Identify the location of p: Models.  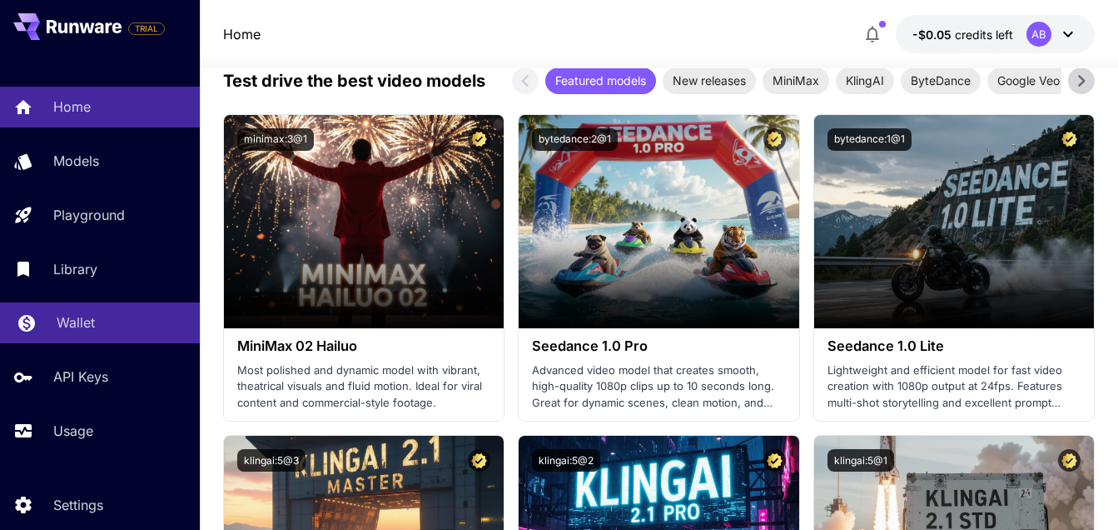
(76, 161).